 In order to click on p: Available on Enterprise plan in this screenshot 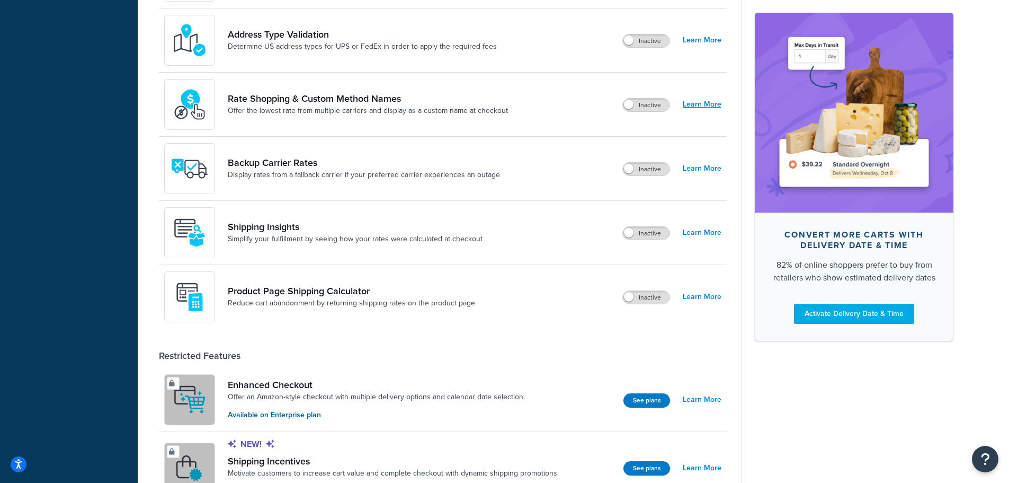, I will do `click(376, 415)`.